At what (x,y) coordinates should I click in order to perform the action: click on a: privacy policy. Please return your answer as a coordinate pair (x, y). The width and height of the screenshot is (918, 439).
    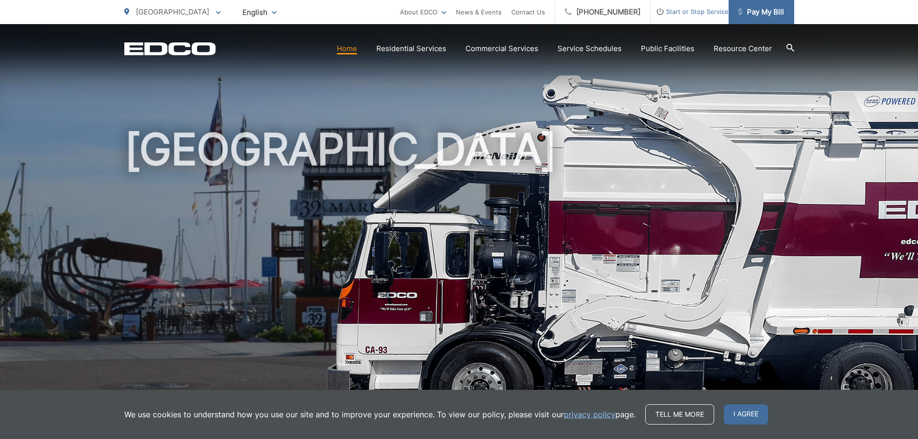
    Looking at the image, I should click on (589, 414).